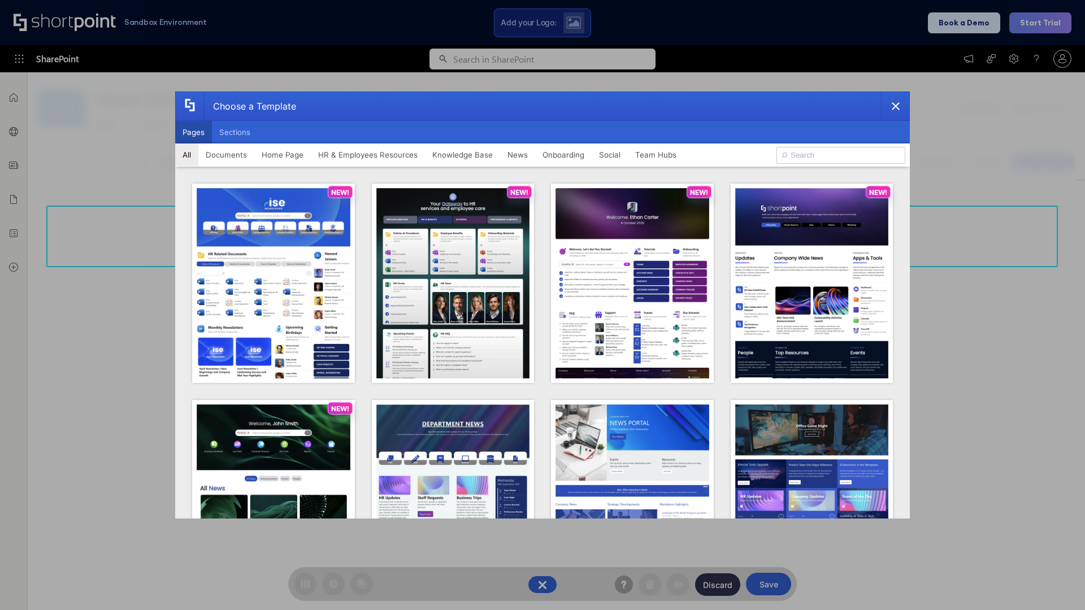 Image resolution: width=1085 pixels, height=610 pixels. Describe the element at coordinates (234, 132) in the screenshot. I see `button: Sections` at that location.